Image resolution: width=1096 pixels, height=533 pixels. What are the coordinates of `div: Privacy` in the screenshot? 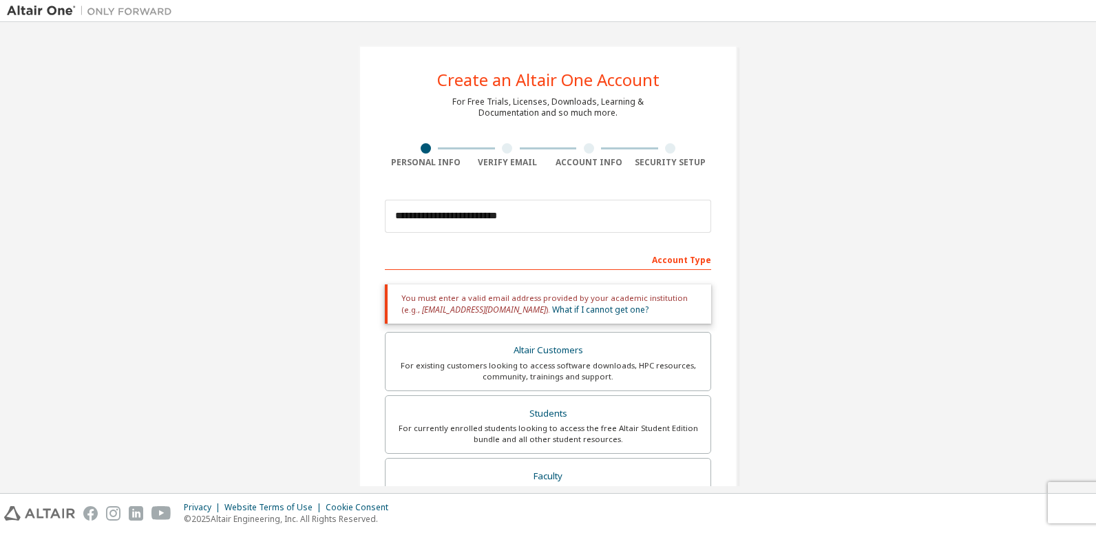 It's located at (204, 508).